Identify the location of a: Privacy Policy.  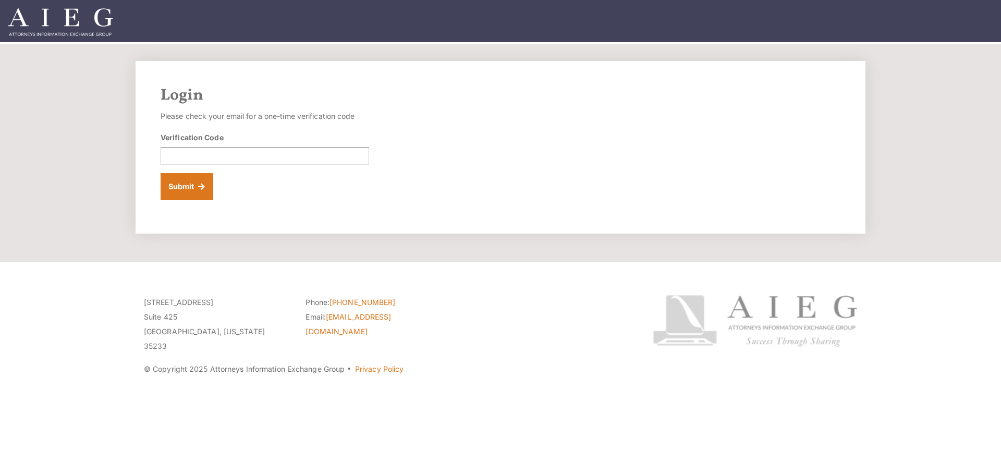
(379, 368).